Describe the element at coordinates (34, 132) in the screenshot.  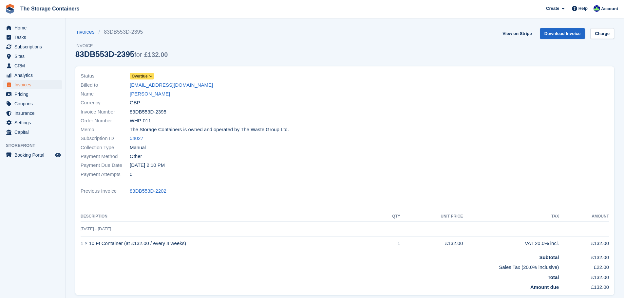
I see `span: Capital` at that location.